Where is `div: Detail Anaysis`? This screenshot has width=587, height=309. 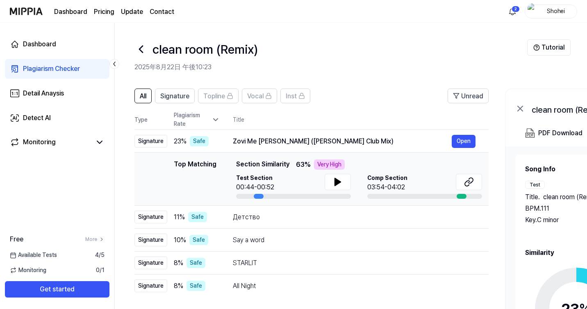 div: Detail Anaysis is located at coordinates (43, 93).